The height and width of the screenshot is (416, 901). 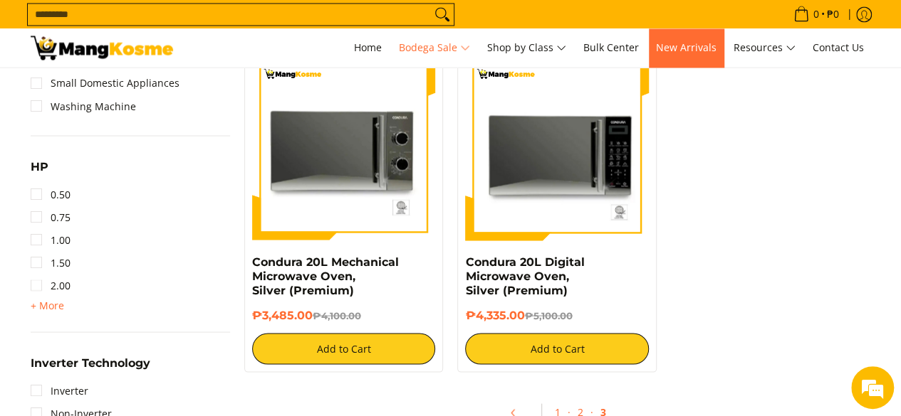 What do you see at coordinates (344, 315) in the screenshot?
I see `h6: ₱3,485.00` at bounding box center [344, 315].